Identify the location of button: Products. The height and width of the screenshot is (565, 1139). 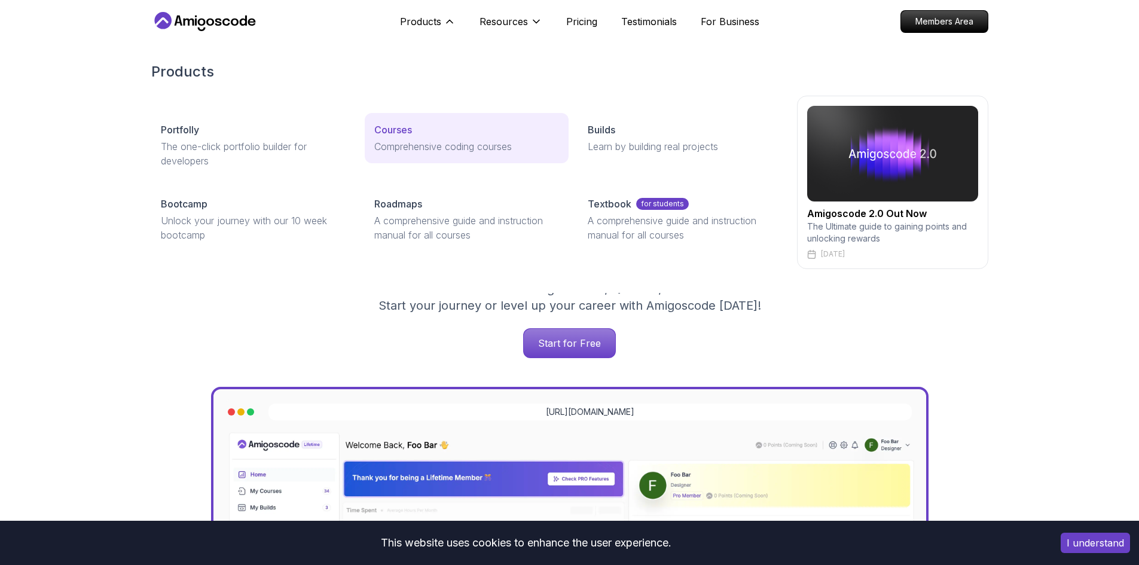
(428, 26).